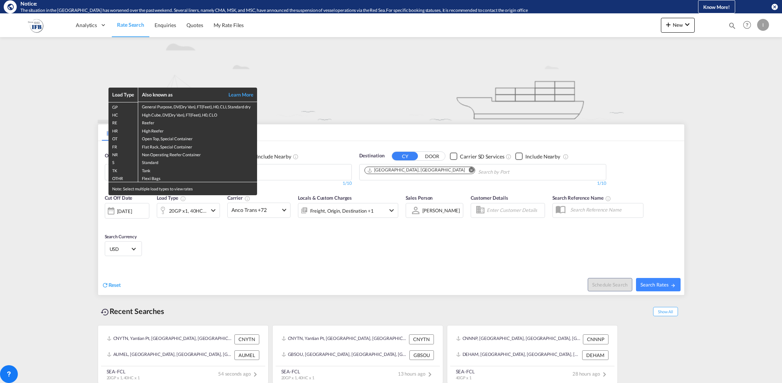 The height and width of the screenshot is (383, 782). Describe the element at coordinates (123, 122) in the screenshot. I see `td: RE` at that location.